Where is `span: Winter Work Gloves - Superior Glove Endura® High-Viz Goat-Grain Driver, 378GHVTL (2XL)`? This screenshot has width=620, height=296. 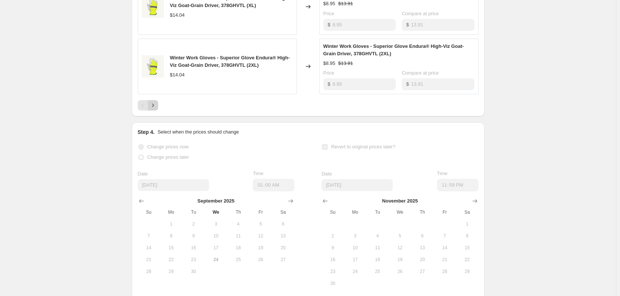
span: Winter Work Gloves - Superior Glove Endura® High-Viz Goat-Grain Driver, 378GHVTL (2XL) is located at coordinates (230, 61).